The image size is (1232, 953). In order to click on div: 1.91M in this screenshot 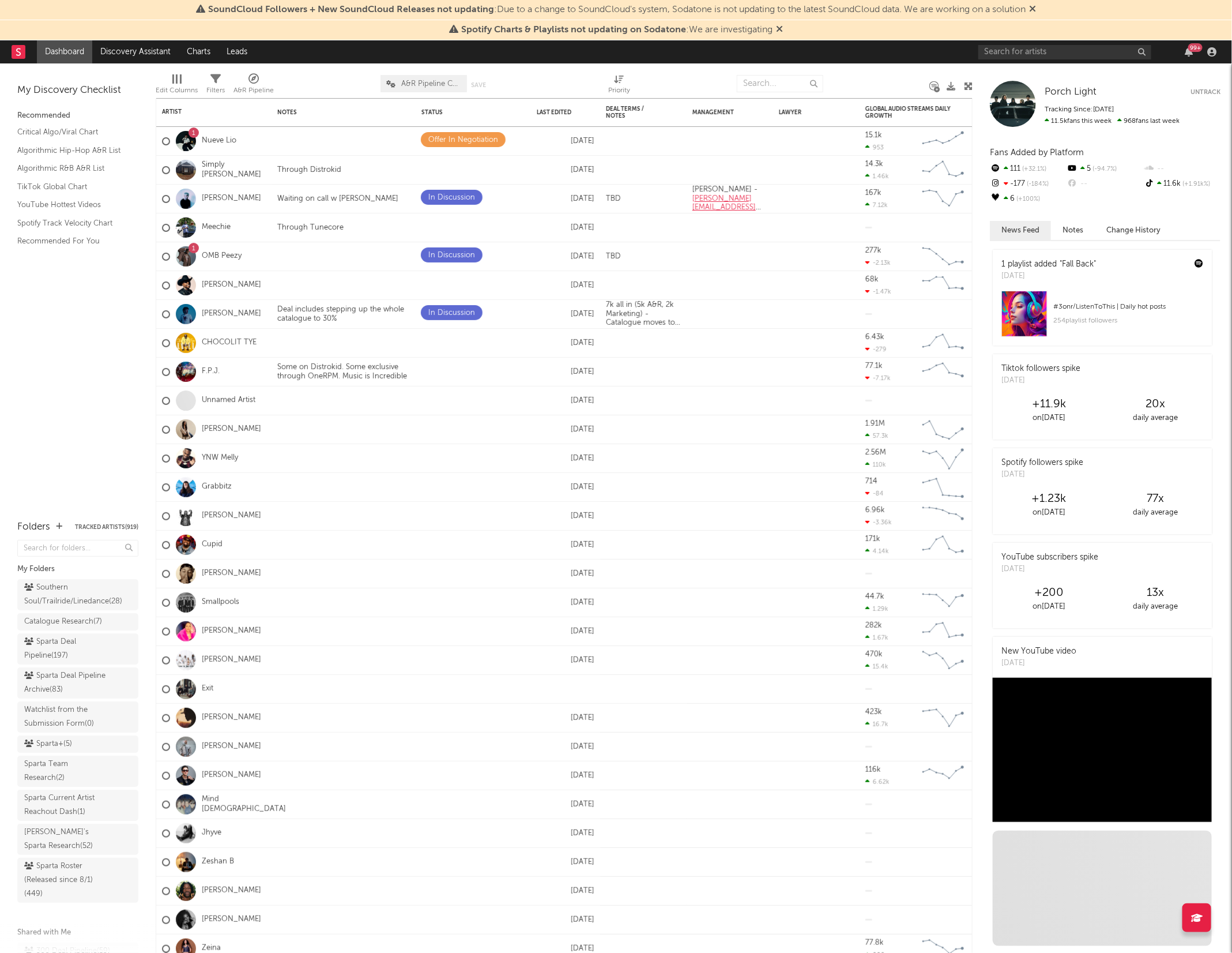, I will do `click(875, 423)`.